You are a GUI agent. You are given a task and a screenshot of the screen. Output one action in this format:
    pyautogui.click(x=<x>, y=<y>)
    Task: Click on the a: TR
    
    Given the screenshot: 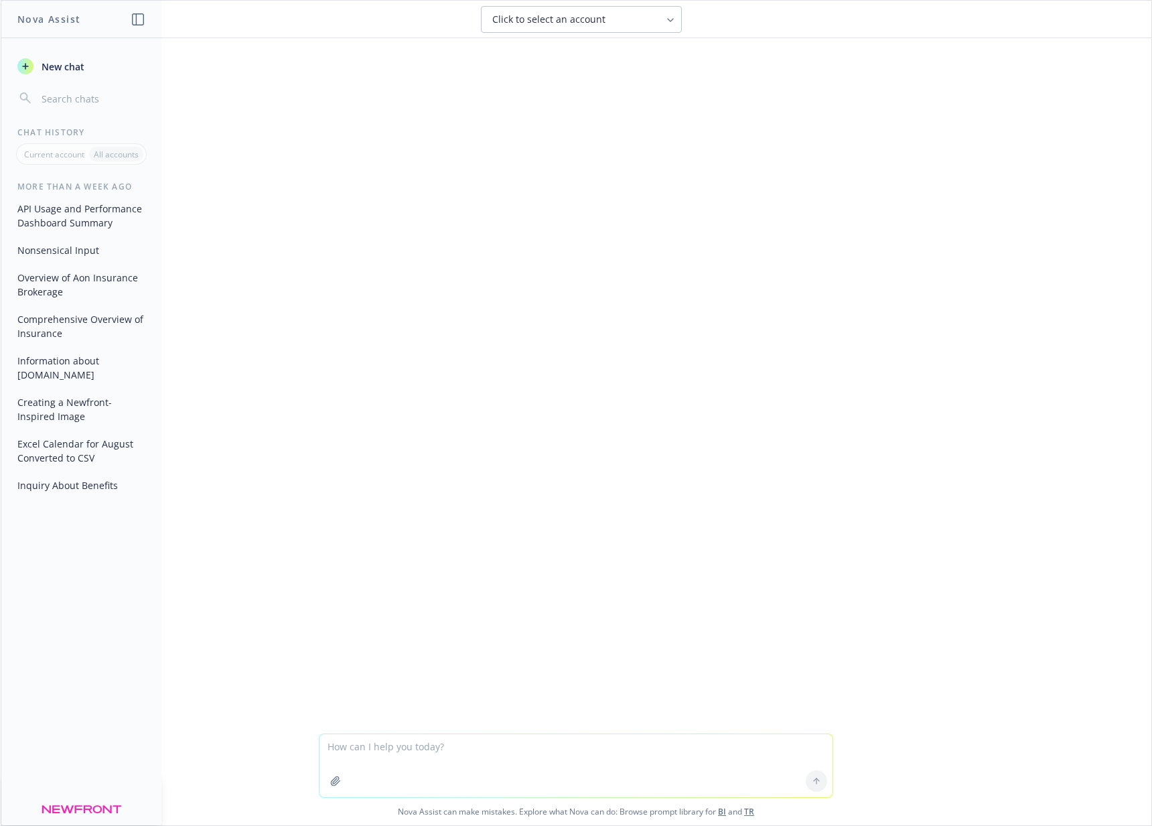 What is the action you would take?
    pyautogui.click(x=749, y=811)
    